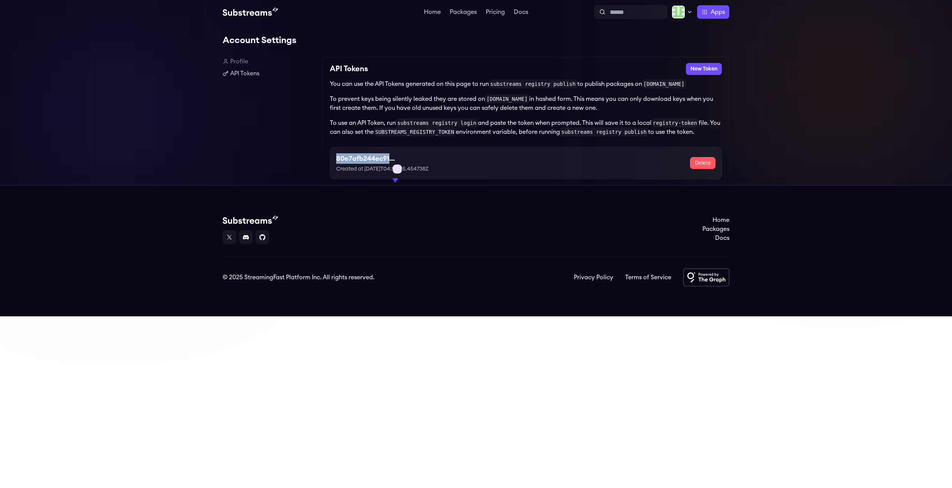 The width and height of the screenshot is (952, 488). I want to click on a: Pricing, so click(495, 13).